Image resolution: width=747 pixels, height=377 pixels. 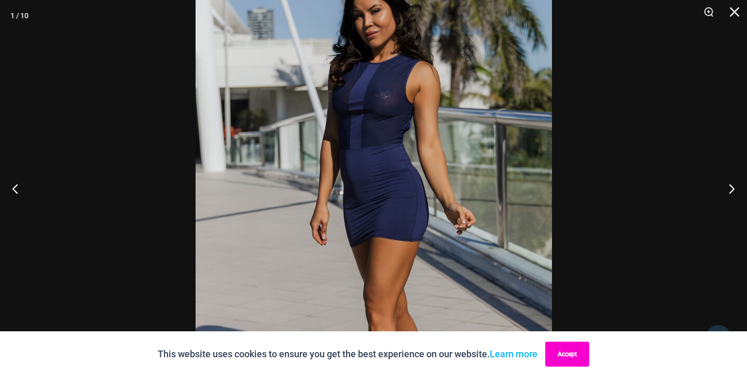 What do you see at coordinates (567, 354) in the screenshot?
I see `button: Accept` at bounding box center [567, 354].